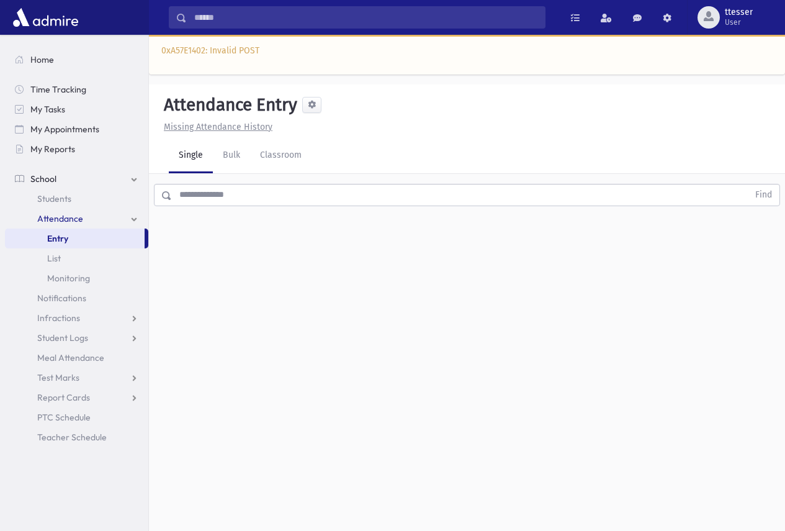 The width and height of the screenshot is (785, 531). I want to click on span: Home, so click(42, 60).